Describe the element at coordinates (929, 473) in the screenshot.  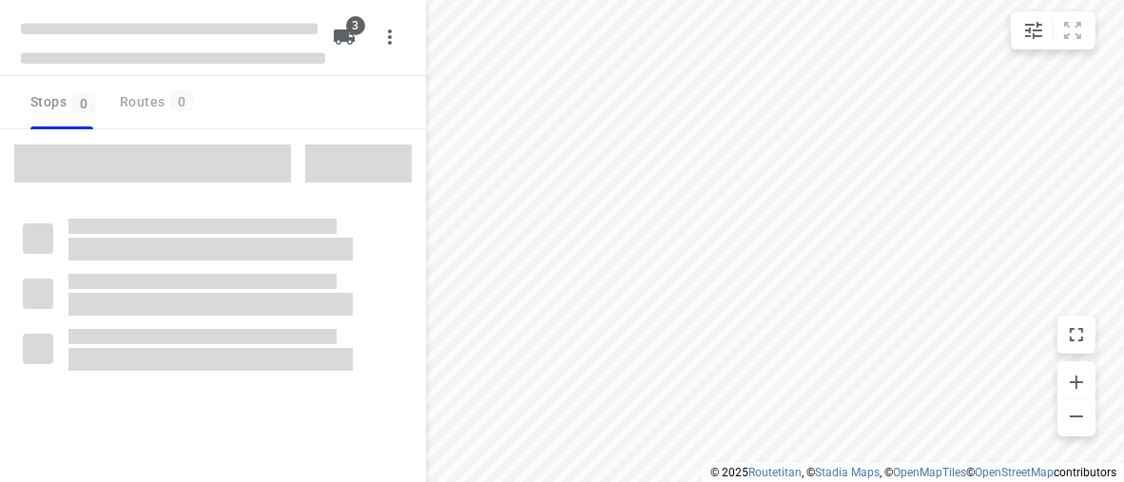
I see `a: OpenMapTiles` at that location.